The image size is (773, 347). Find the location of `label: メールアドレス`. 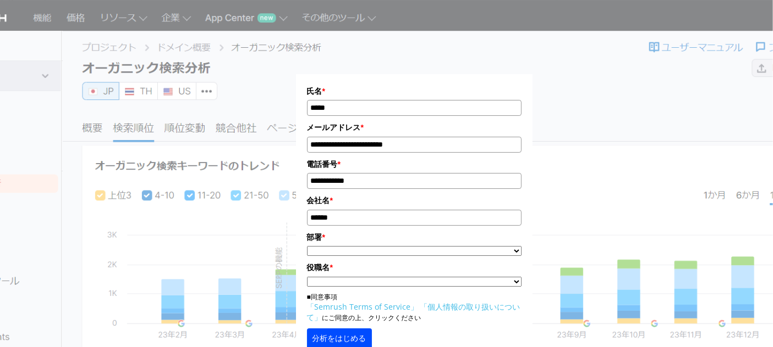

label: メールアドレス is located at coordinates (414, 128).